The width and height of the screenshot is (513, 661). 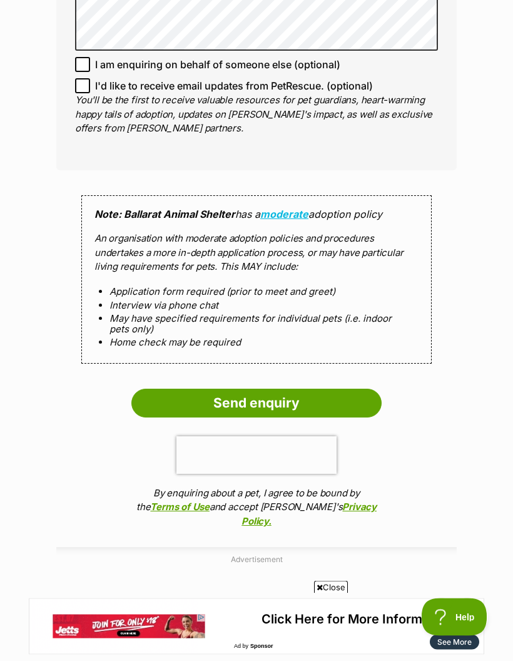 I want to click on img: jf6gwEZGetyF1cKjNDAPygDIM320x50.jpeg, so click(x=100, y=16).